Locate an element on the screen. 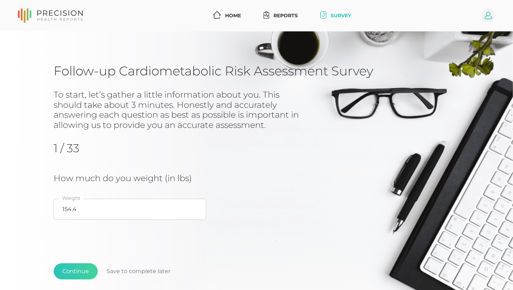 The height and width of the screenshot is (290, 513). a: Reports is located at coordinates (281, 16).